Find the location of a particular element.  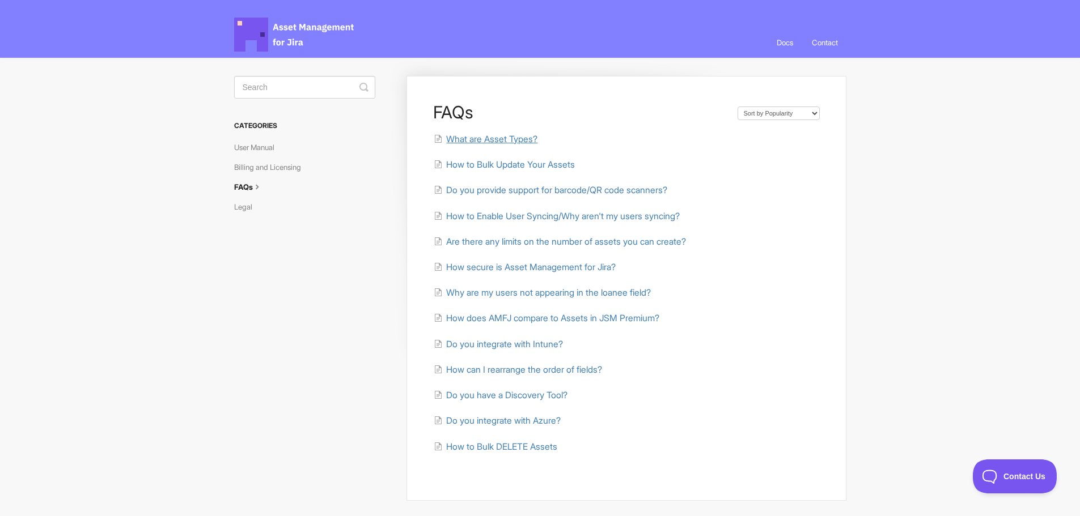

a: Do you provide support for barcode/QR code scanners? is located at coordinates (550, 190).